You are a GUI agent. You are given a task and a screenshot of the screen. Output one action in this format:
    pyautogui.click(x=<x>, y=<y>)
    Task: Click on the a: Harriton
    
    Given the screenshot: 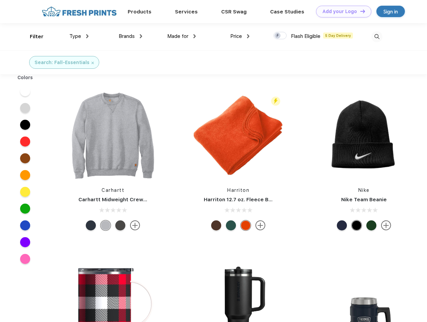 What is the action you would take?
    pyautogui.click(x=238, y=190)
    